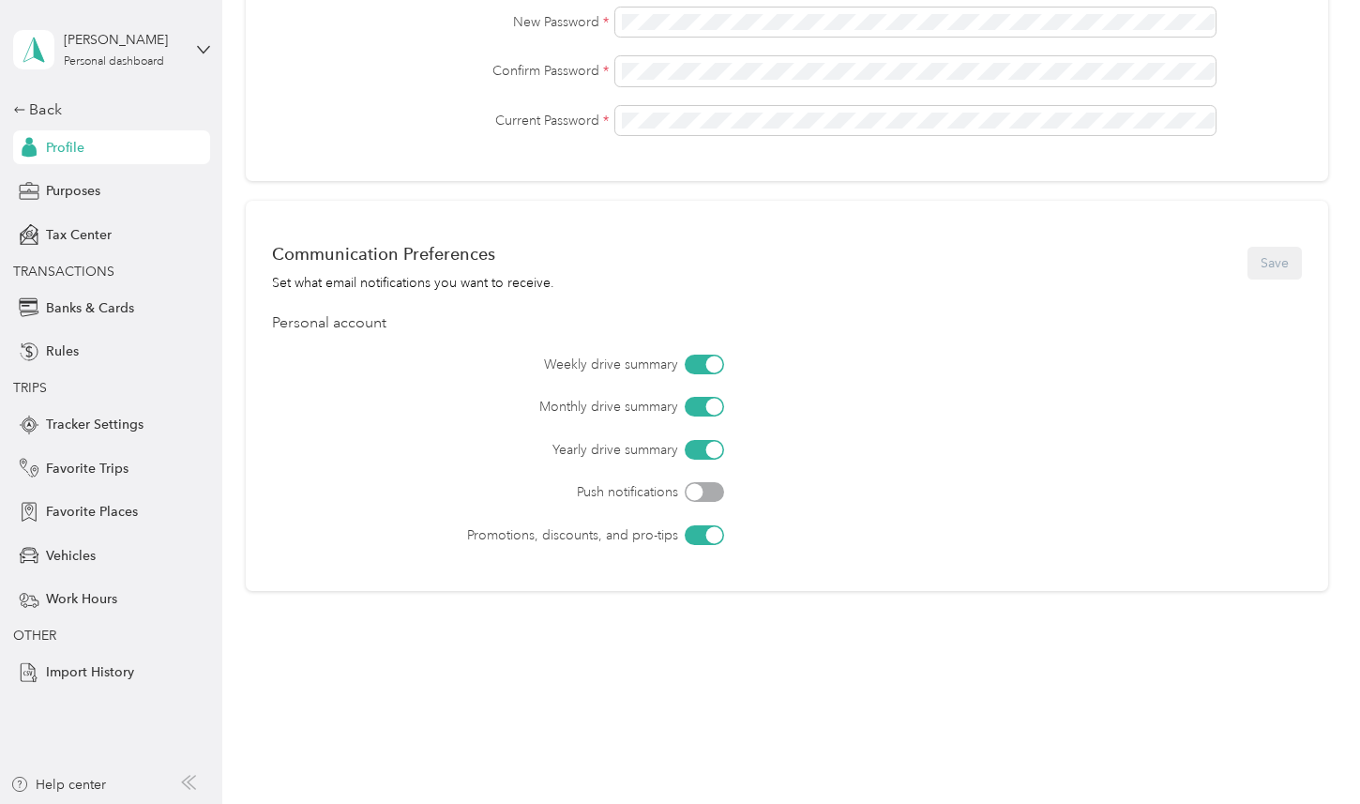  Describe the element at coordinates (65, 147) in the screenshot. I see `span: Profile` at that location.